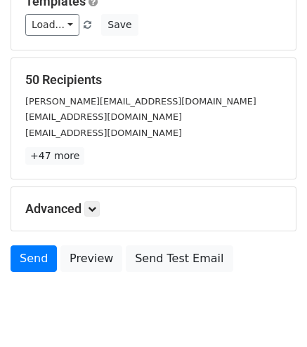 The width and height of the screenshot is (307, 347). What do you see at coordinates (91, 259) in the screenshot?
I see `a: Preview` at bounding box center [91, 259].